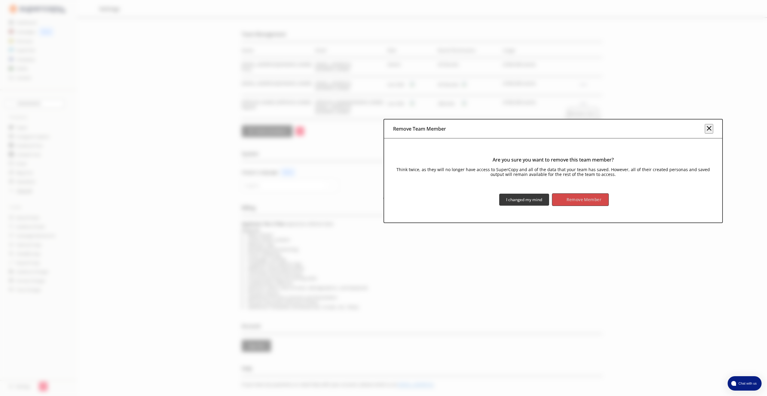 This screenshot has height=396, width=767. I want to click on b: Remove Member, so click(584, 200).